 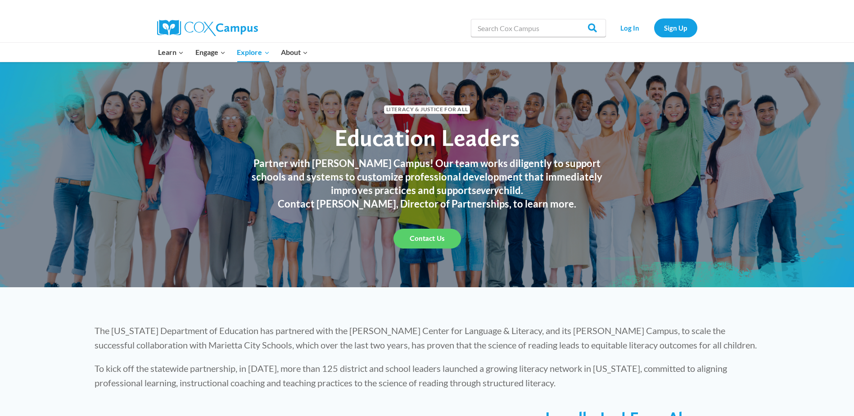 What do you see at coordinates (427, 137) in the screenshot?
I see `span: Education Leaders` at bounding box center [427, 137].